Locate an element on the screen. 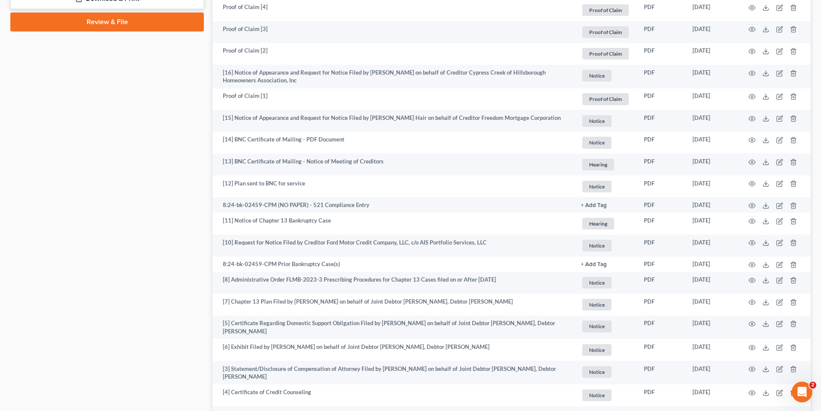  td: Proof of Claim [3] is located at coordinates (393, 32).